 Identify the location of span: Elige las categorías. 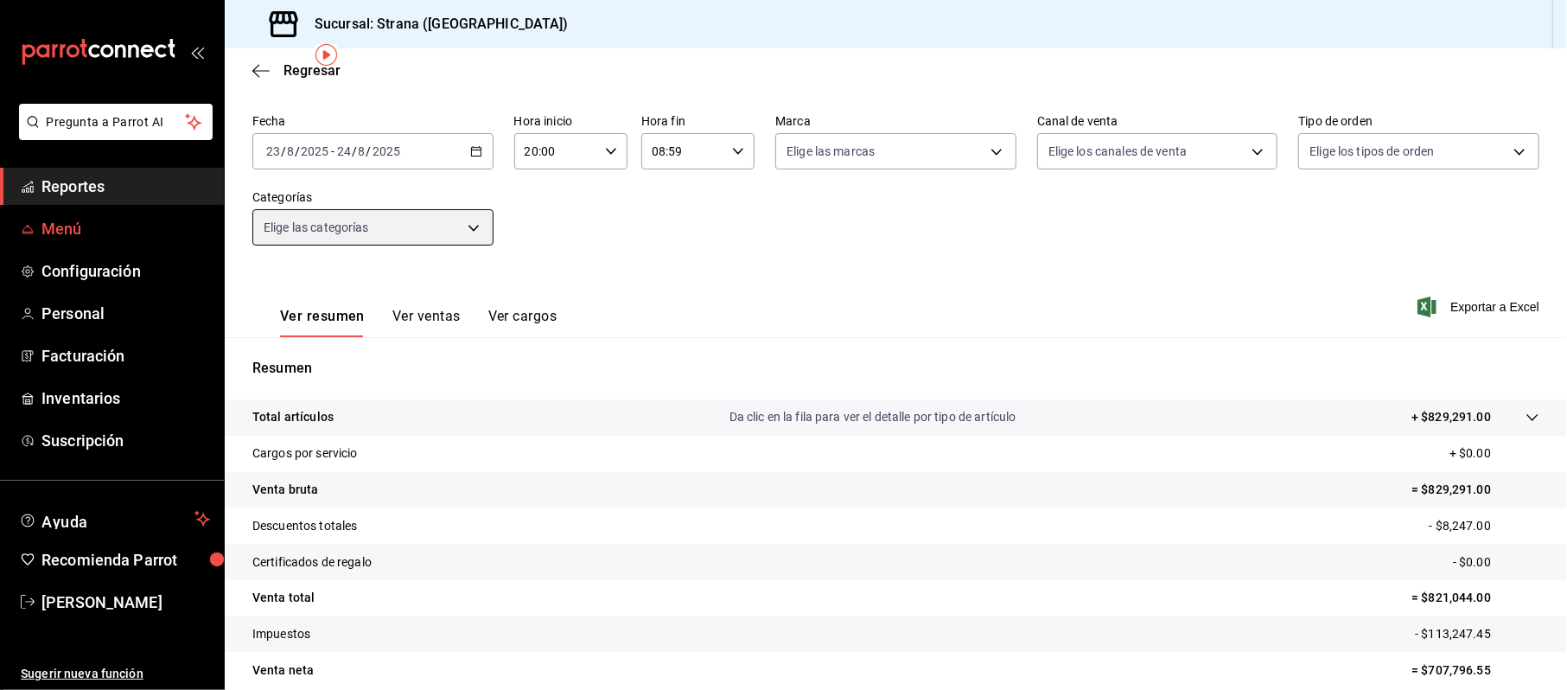
(316, 227).